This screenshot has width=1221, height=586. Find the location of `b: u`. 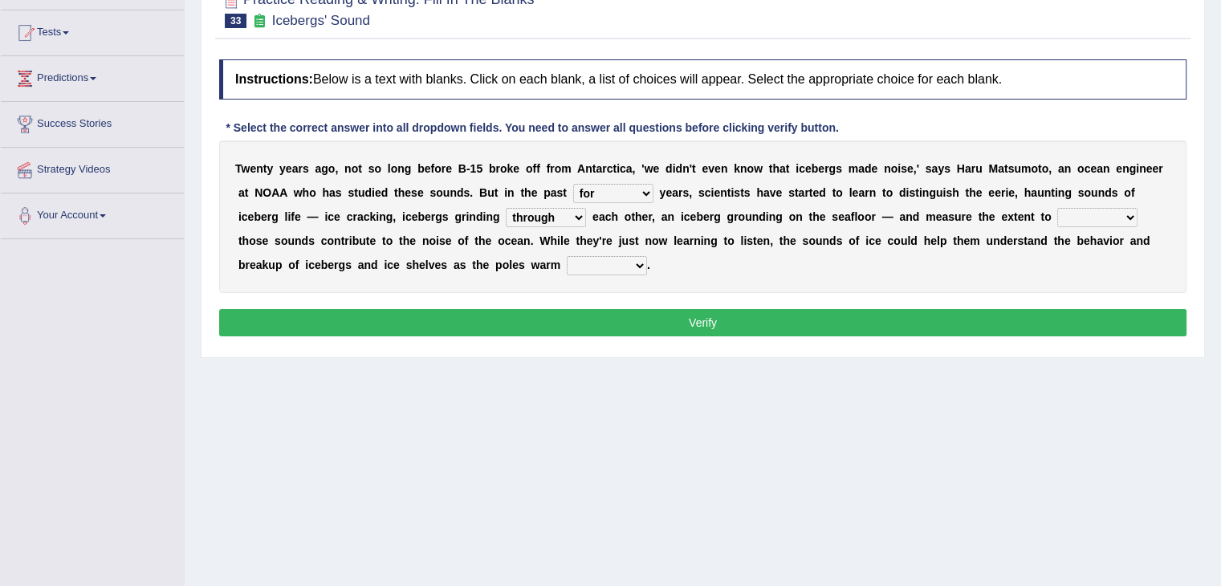

b: u is located at coordinates (1095, 193).